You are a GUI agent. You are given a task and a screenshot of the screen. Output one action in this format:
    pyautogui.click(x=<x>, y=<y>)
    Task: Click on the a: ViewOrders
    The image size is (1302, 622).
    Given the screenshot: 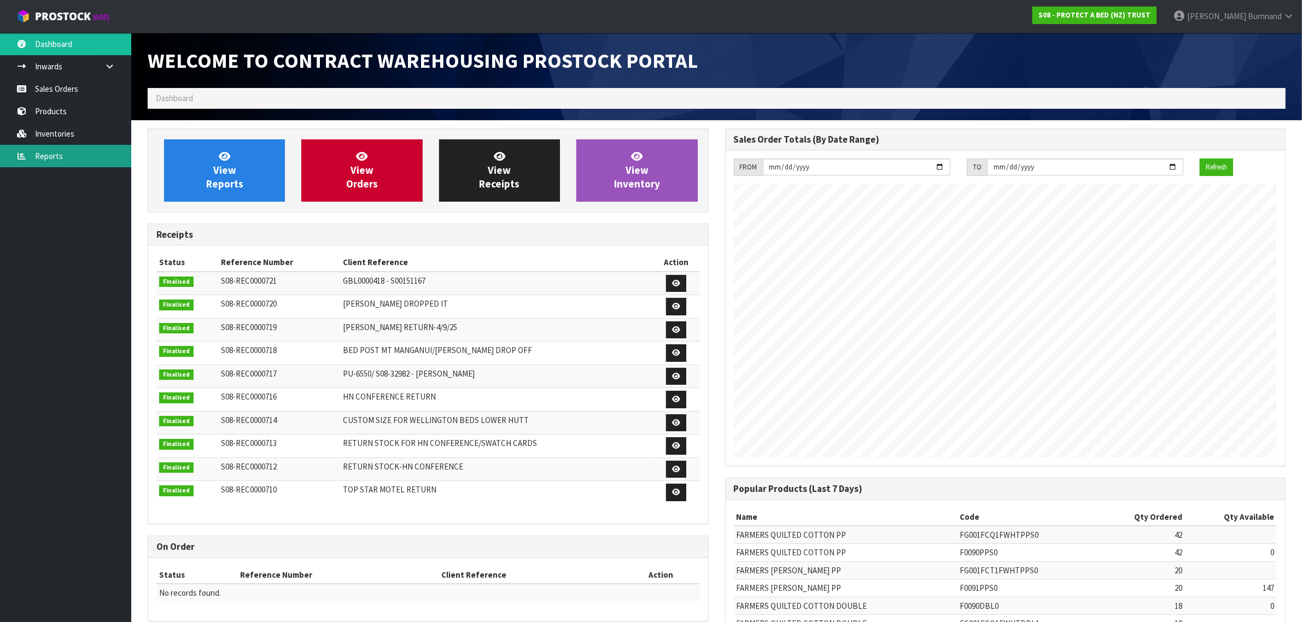 What is the action you would take?
    pyautogui.click(x=362, y=171)
    